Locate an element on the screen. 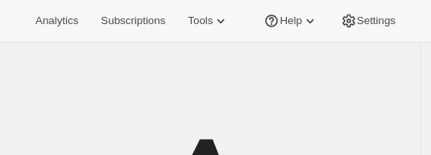  span: Analytics is located at coordinates (56, 21).